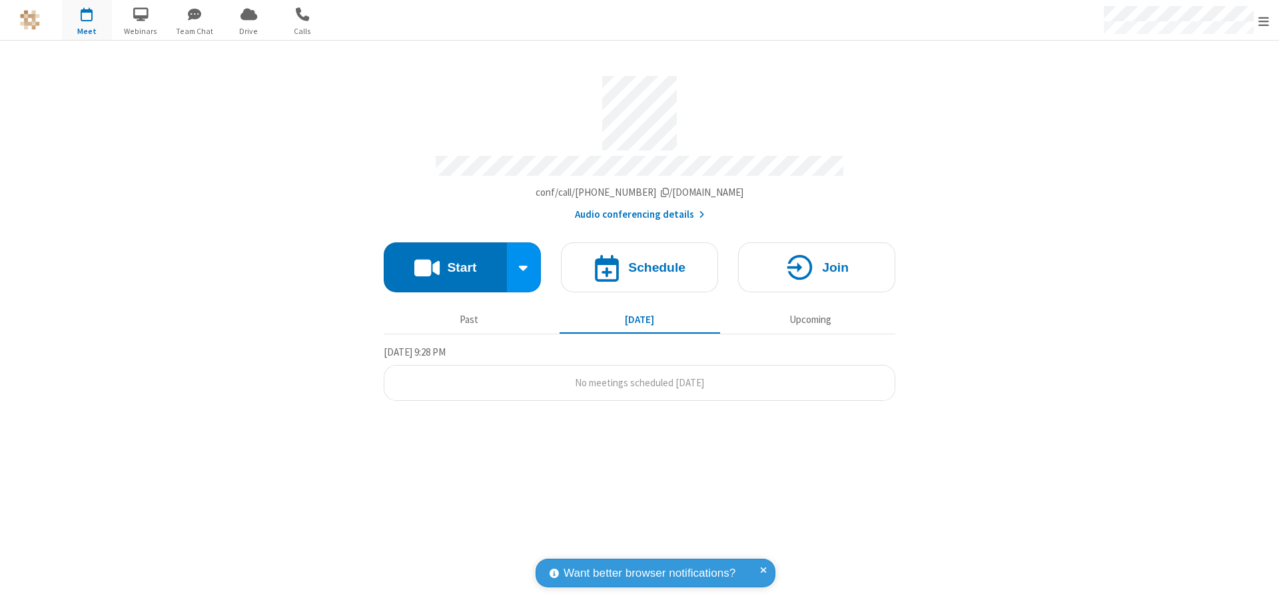 The height and width of the screenshot is (610, 1279). What do you see at coordinates (639, 214) in the screenshot?
I see `button: Audio conferencing details` at bounding box center [639, 214].